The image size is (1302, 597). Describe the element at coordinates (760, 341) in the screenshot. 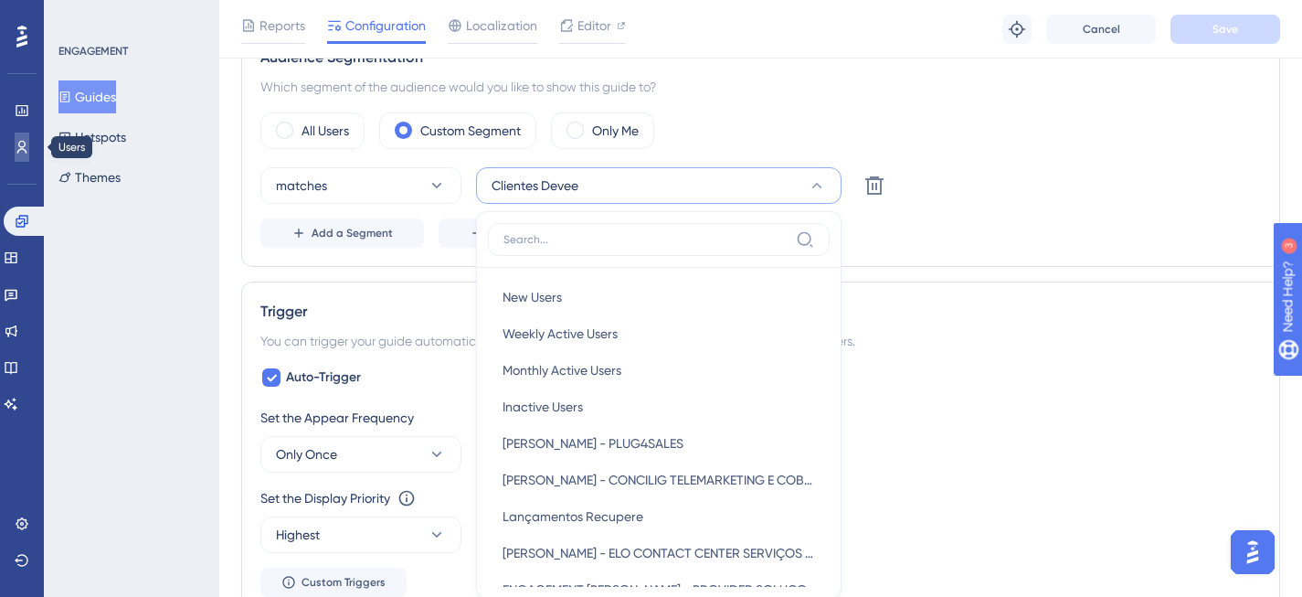

I see `div: You can trigger your guide automatically when the target URL is visited, and/or use the custom tr...` at that location.